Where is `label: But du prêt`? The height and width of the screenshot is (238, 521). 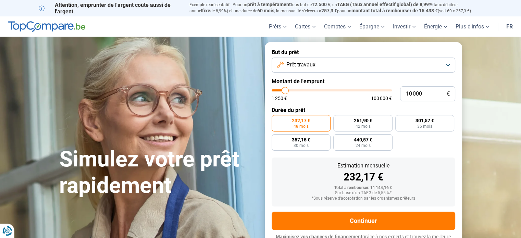
label: But du prêt is located at coordinates (363, 52).